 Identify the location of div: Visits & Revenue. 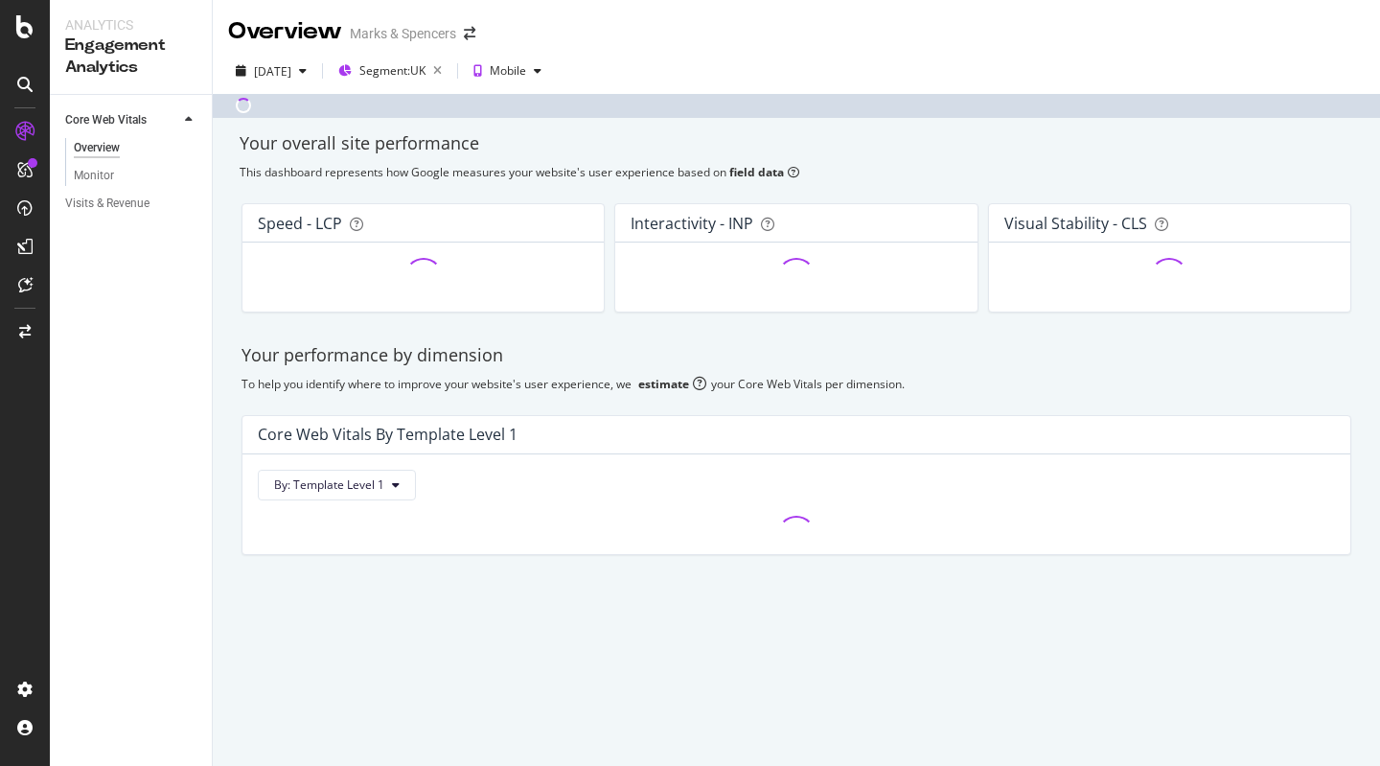
(107, 203).